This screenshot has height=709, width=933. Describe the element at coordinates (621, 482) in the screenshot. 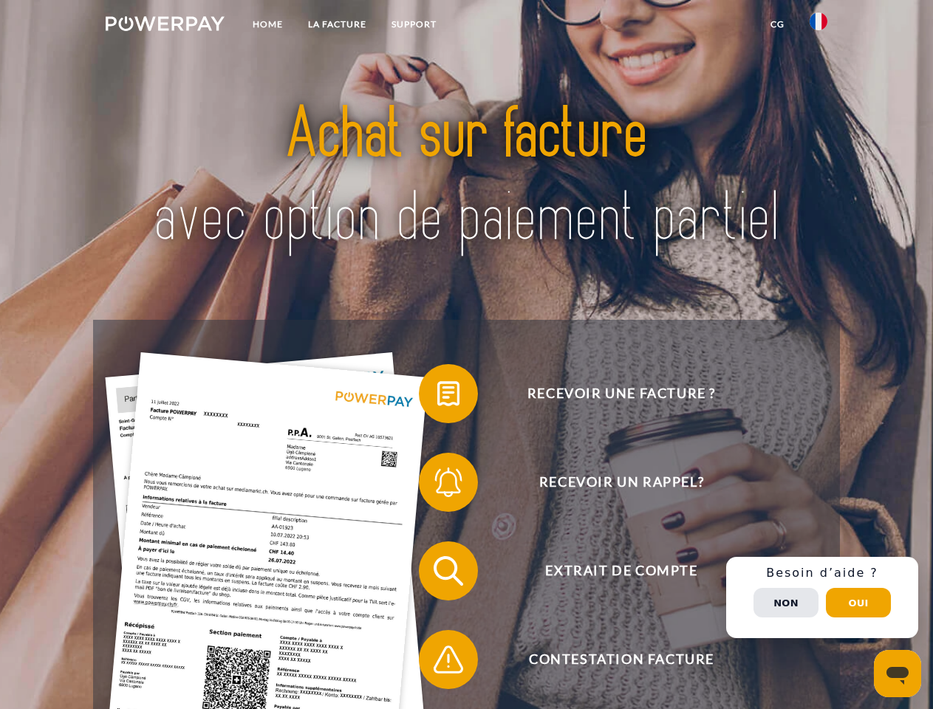

I see `span: Recevoir un rappel?` at that location.